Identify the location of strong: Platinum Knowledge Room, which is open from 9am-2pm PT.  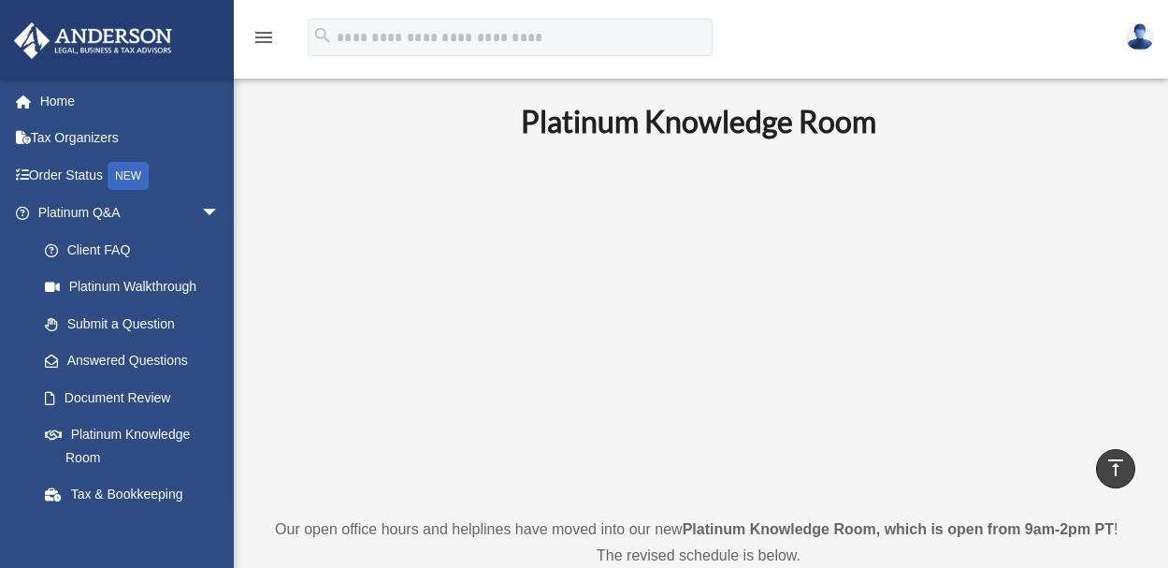
(898, 528).